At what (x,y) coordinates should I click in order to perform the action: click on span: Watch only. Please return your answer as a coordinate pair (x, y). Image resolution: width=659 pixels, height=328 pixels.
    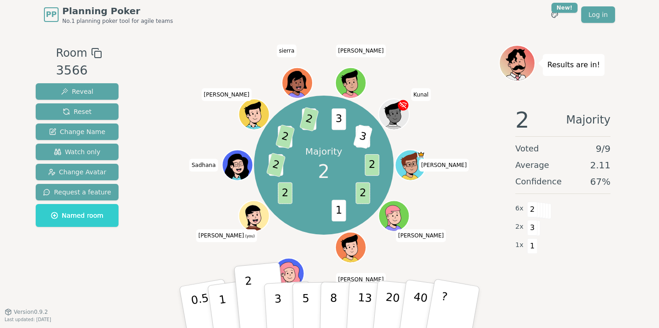
    Looking at the image, I should click on (77, 152).